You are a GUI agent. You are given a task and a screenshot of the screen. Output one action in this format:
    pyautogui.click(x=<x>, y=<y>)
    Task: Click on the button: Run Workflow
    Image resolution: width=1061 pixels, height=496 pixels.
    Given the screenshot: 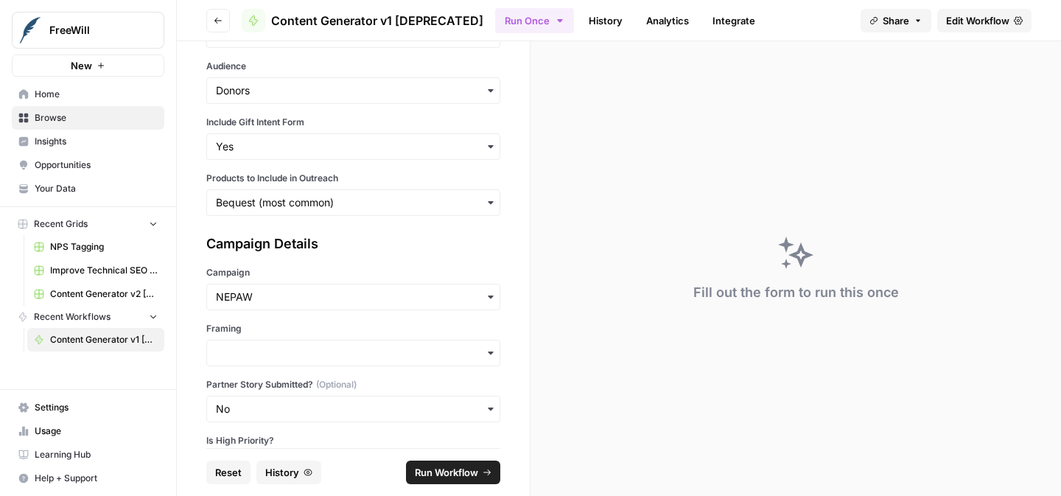 What is the action you would take?
    pyautogui.click(x=453, y=472)
    